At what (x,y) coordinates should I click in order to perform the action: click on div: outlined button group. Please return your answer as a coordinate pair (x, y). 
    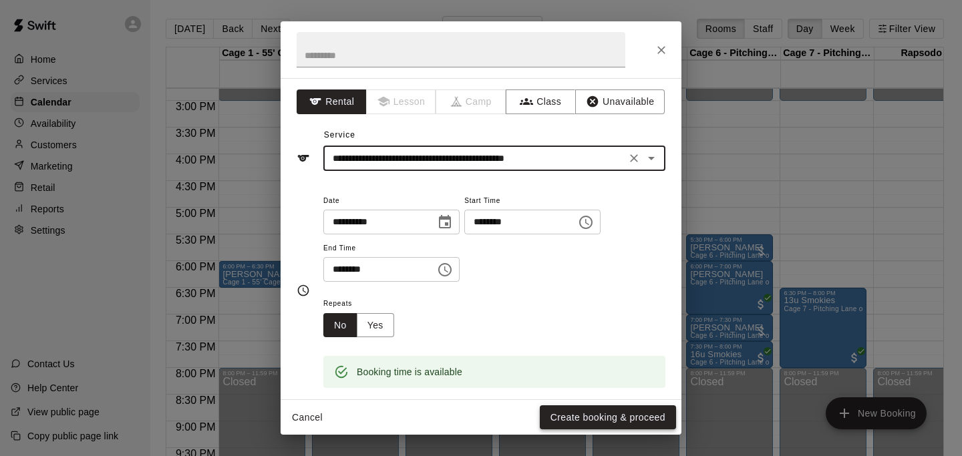
    Looking at the image, I should click on (359, 325).